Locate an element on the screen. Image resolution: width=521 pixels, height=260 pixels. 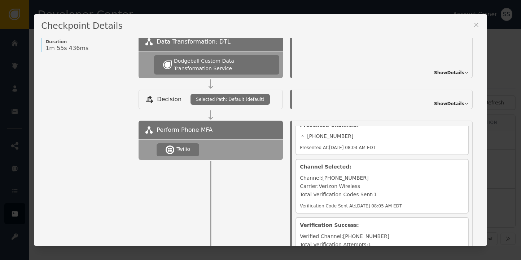
span: Decision is located at coordinates (169, 100).